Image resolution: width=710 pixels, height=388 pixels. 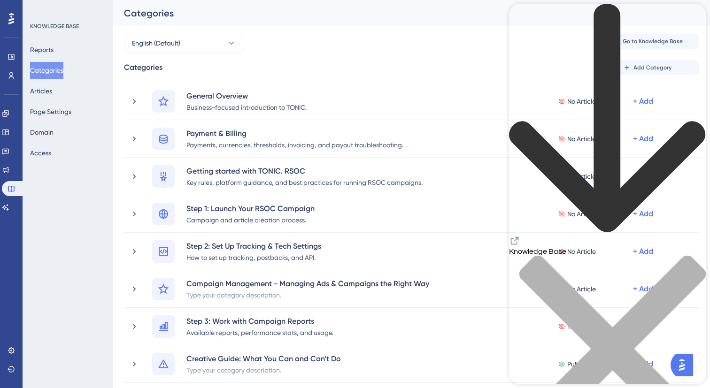 I want to click on div: Step 3: Work with Campaign Reports, so click(x=260, y=321).